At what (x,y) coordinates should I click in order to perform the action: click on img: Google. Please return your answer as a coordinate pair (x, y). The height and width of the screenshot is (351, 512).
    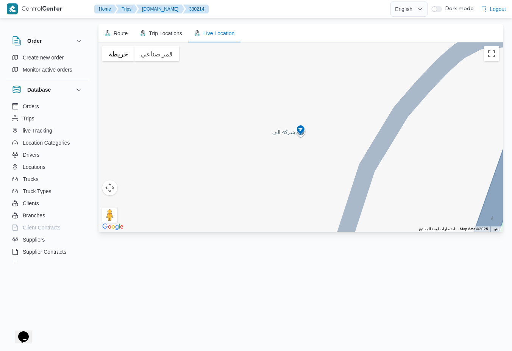
    Looking at the image, I should click on (113, 227).